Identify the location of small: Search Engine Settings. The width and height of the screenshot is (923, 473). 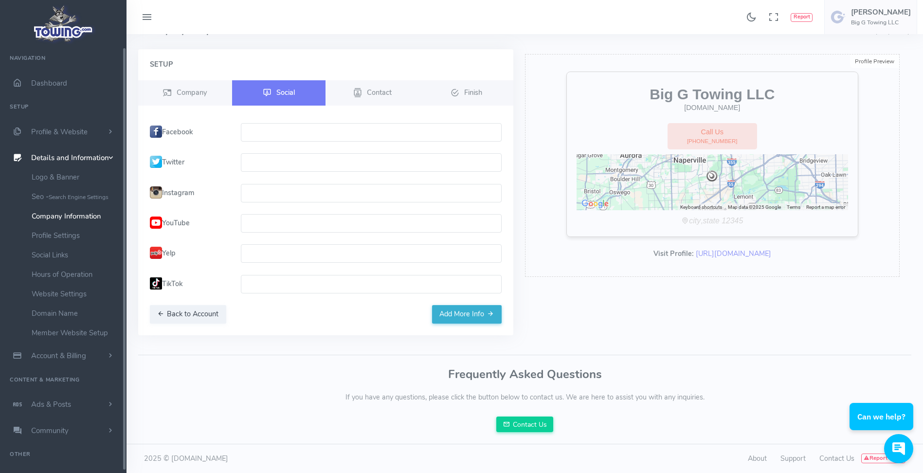
(78, 197).